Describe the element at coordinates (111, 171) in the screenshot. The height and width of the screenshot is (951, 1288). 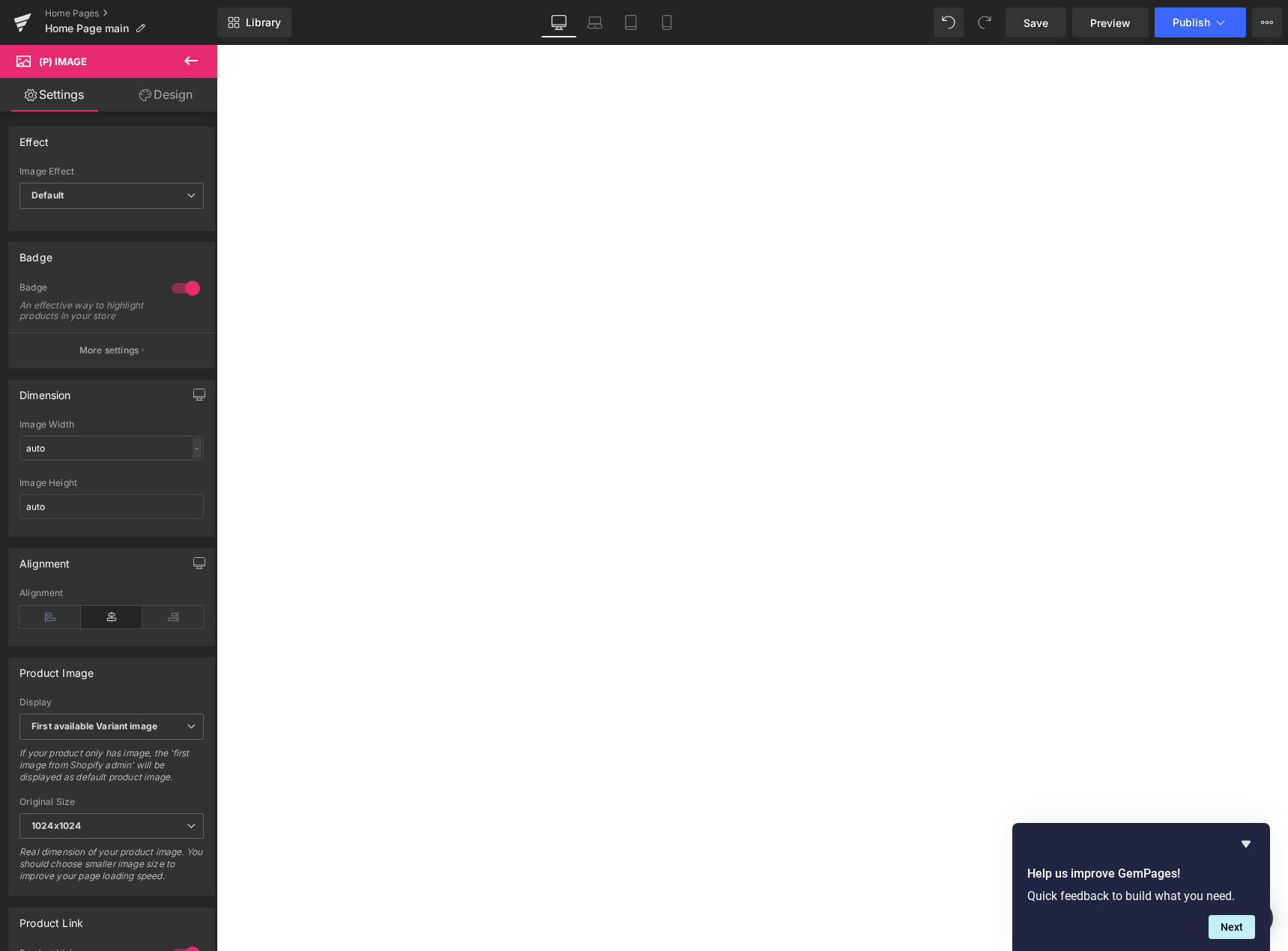
I see `div: Image Effect` at that location.